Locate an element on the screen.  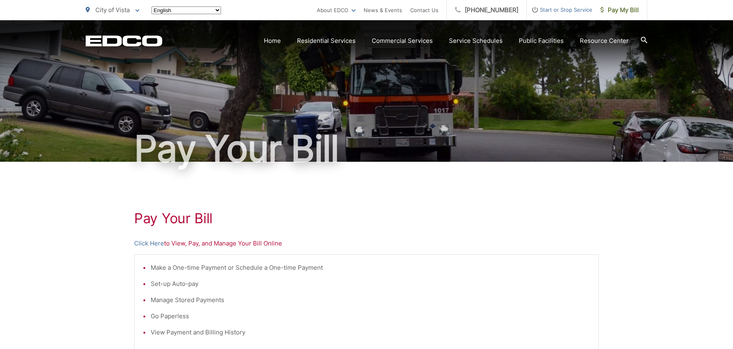
span: City of Vista is located at coordinates (112, 10).